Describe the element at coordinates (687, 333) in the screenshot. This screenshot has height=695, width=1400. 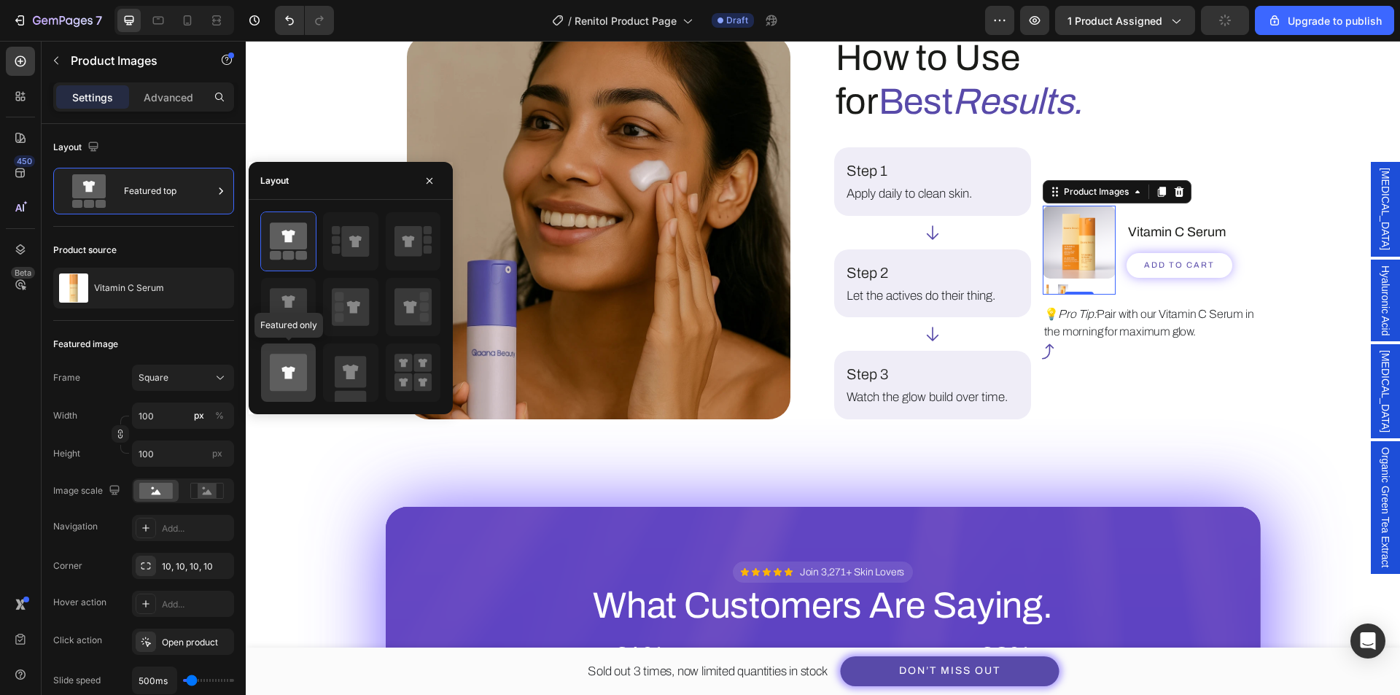
I see `p: Step 3` at that location.